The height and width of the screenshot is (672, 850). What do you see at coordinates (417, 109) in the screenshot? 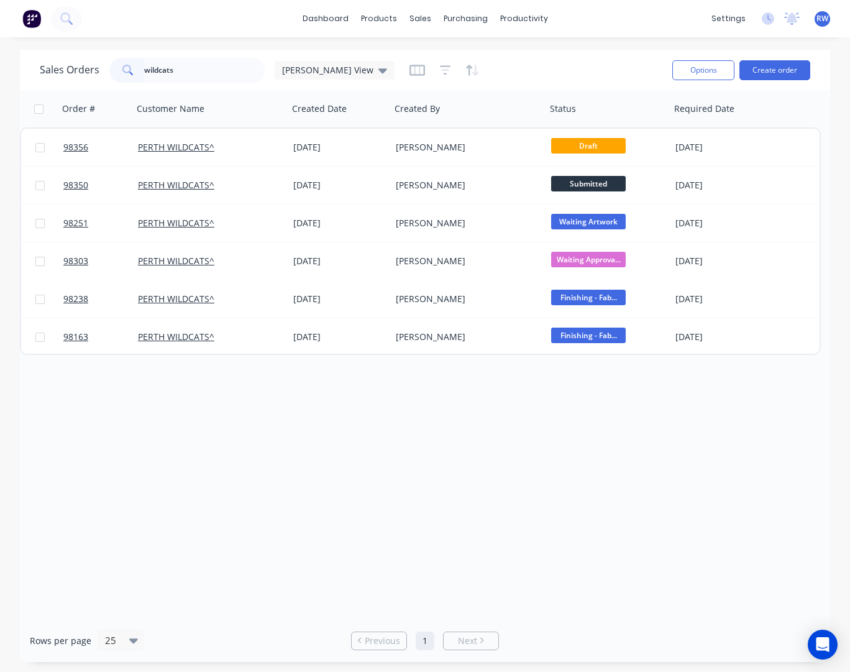
I see `div: Created By` at bounding box center [417, 109].